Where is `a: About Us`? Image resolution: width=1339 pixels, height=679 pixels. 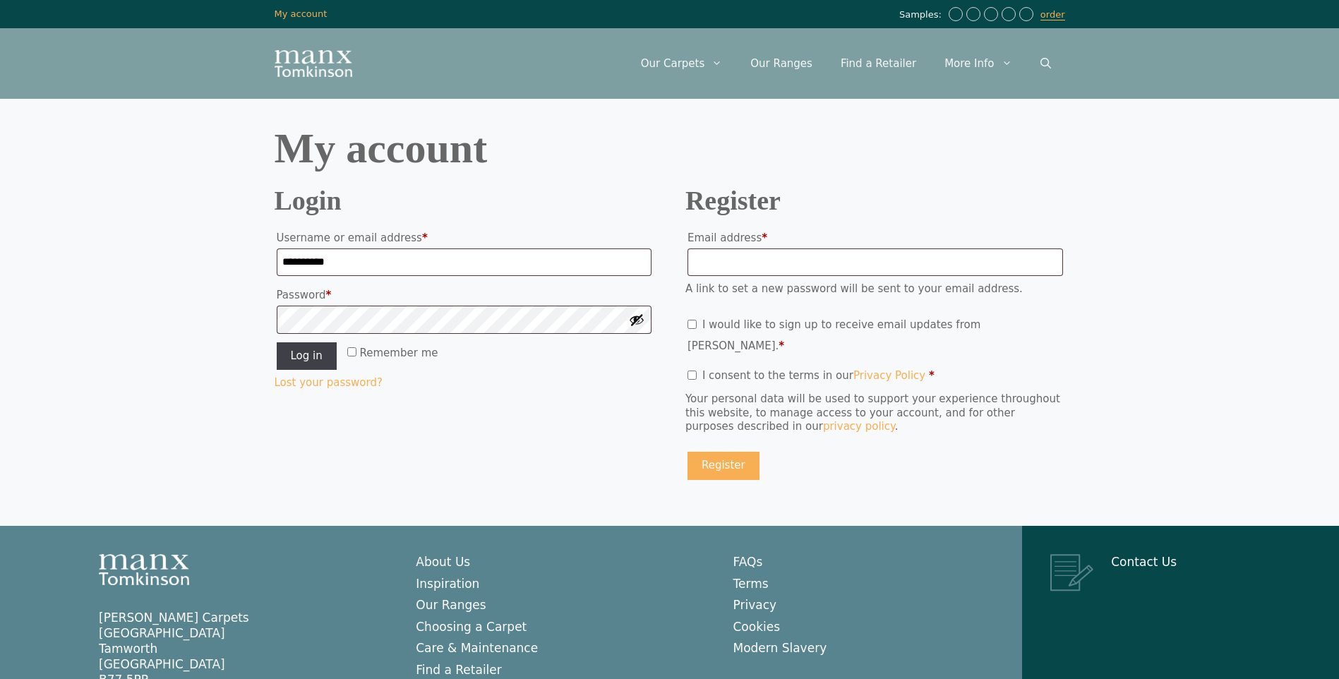 a: About Us is located at coordinates (443, 562).